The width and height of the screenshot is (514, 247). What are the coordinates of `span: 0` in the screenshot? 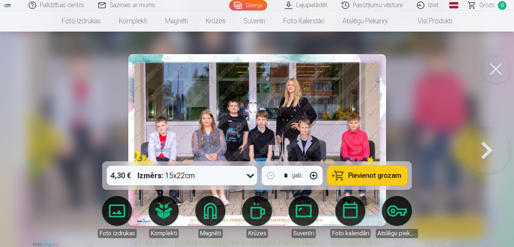 It's located at (502, 5).